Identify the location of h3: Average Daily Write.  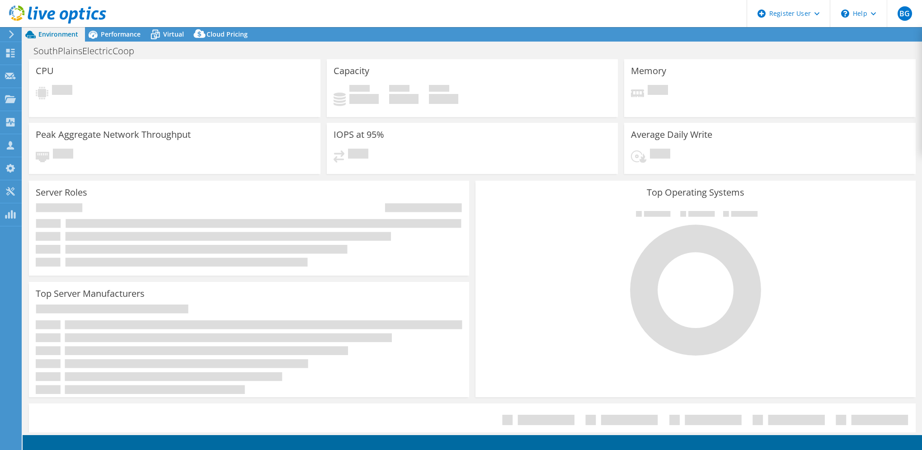
(672, 135).